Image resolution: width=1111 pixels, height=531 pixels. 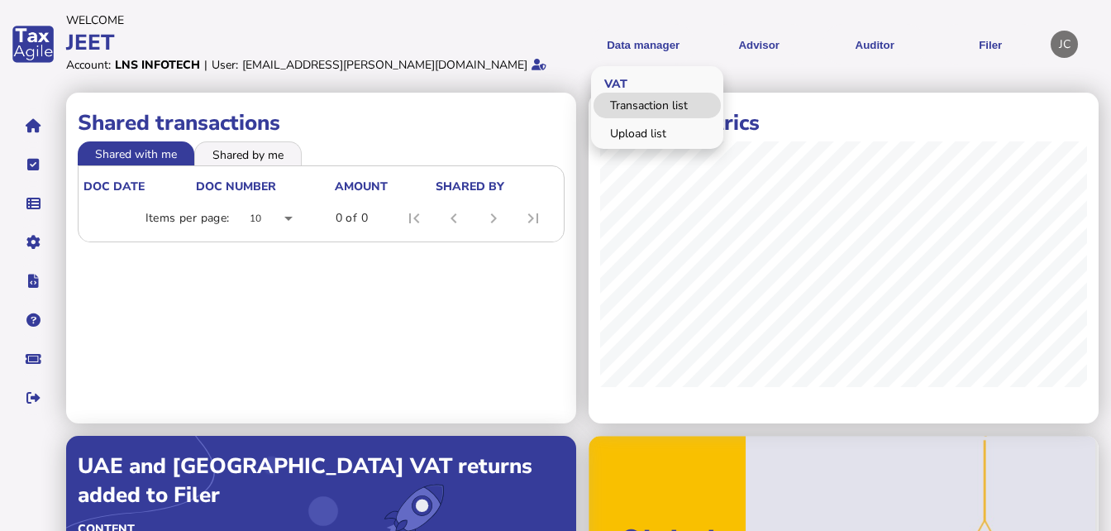 I want to click on button: Shows a dropdown of VAT Advisor options, so click(x=759, y=44).